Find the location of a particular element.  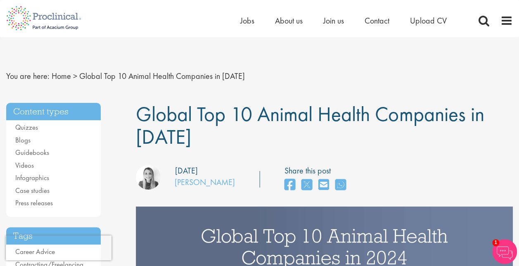

a: breadcrumb link is located at coordinates (61, 76).